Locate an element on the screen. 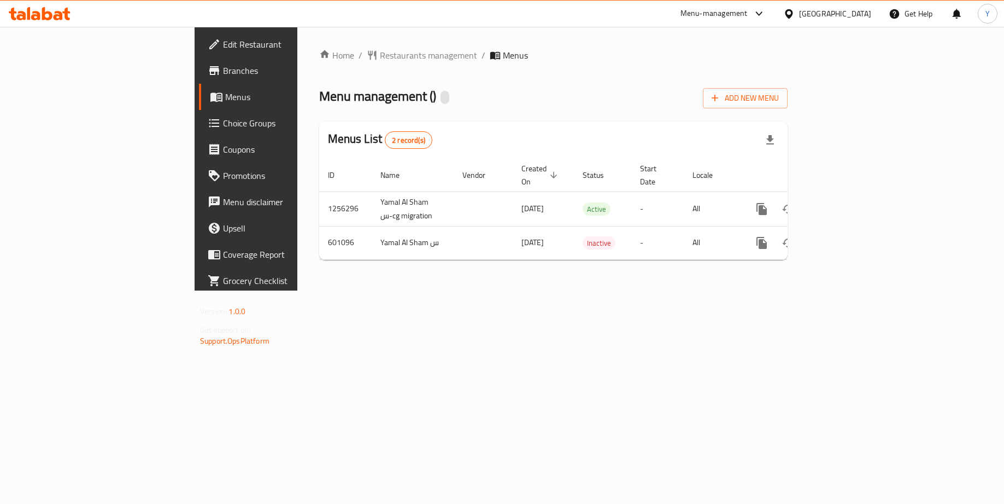 This screenshot has height=504, width=1004. nav: breadcrumb is located at coordinates (553, 55).